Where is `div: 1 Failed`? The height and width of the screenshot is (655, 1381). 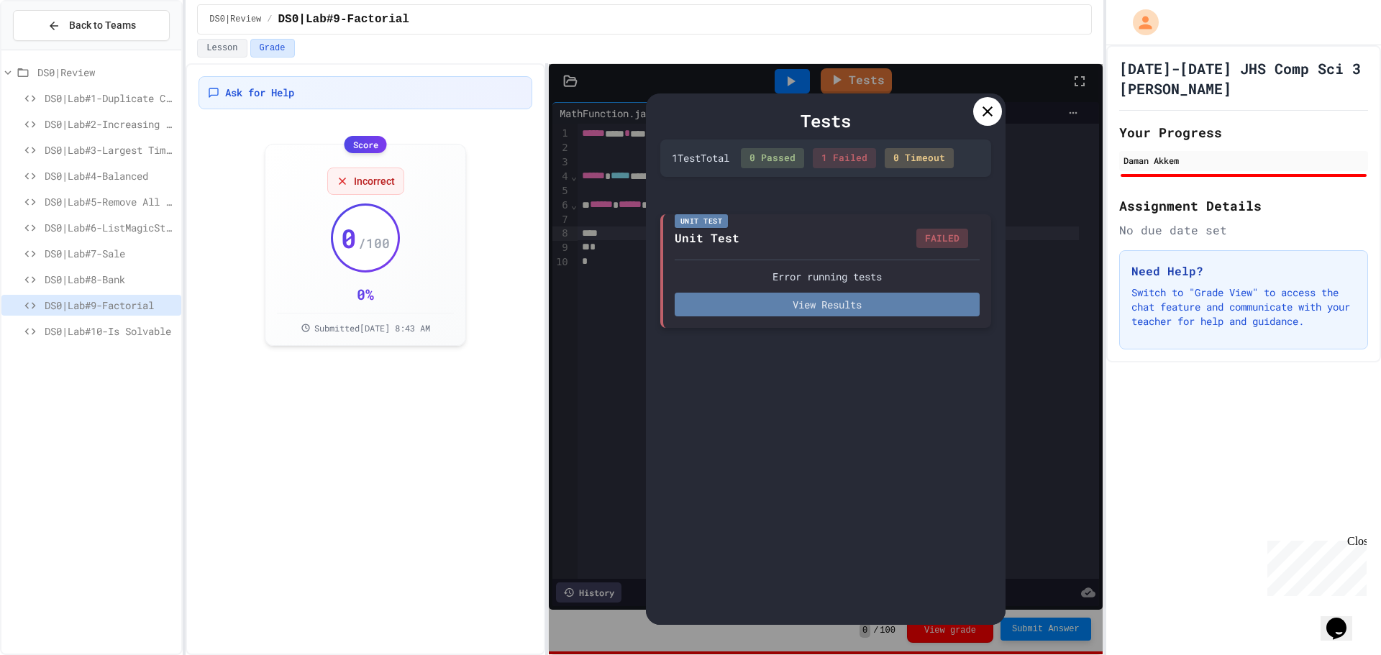
div: 1 Failed is located at coordinates (844, 158).